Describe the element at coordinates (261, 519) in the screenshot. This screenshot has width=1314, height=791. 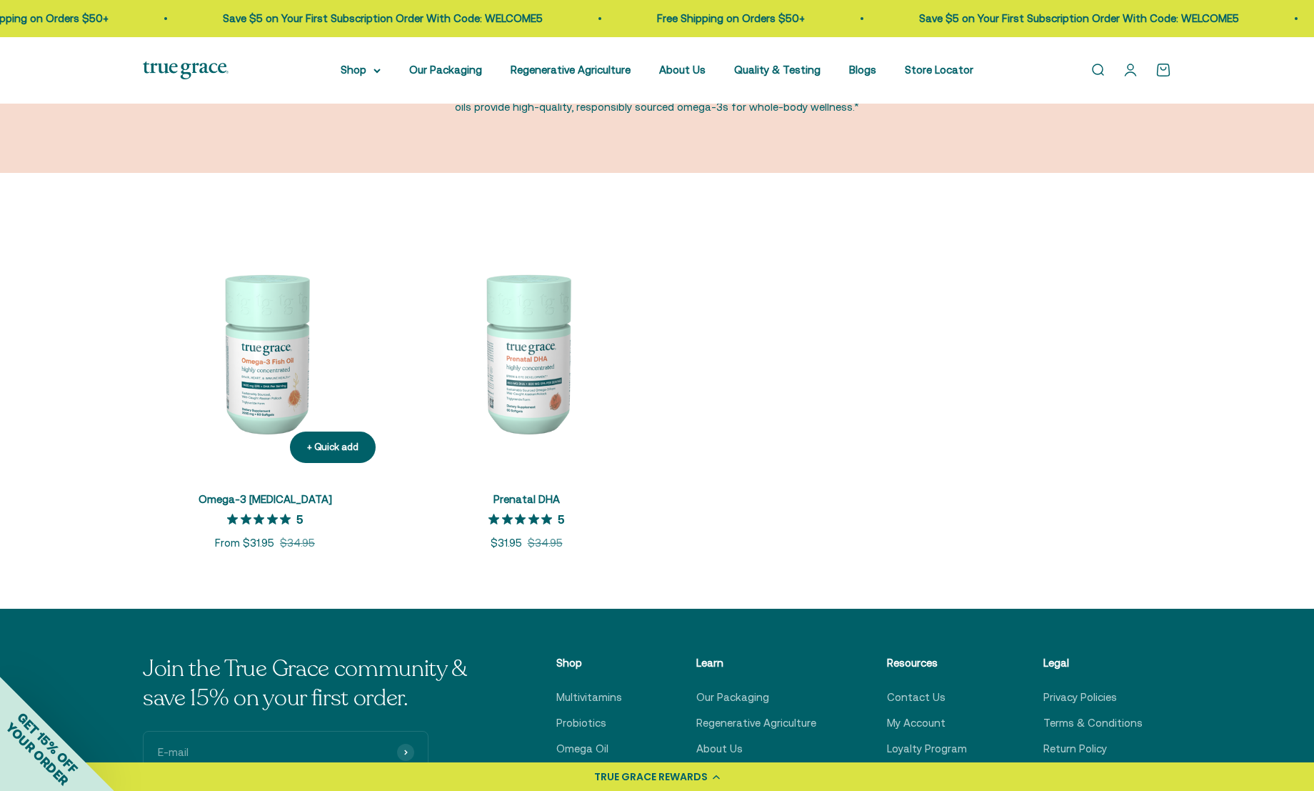
I see `span: 5 out 5 stars rating in total 16 reviews` at that location.